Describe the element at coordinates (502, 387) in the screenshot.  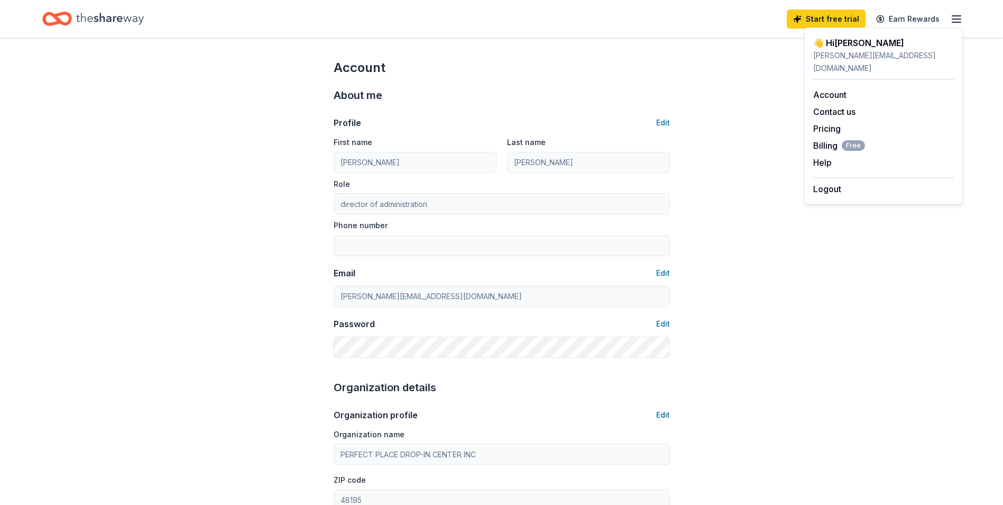
I see `div: Organization details` at that location.